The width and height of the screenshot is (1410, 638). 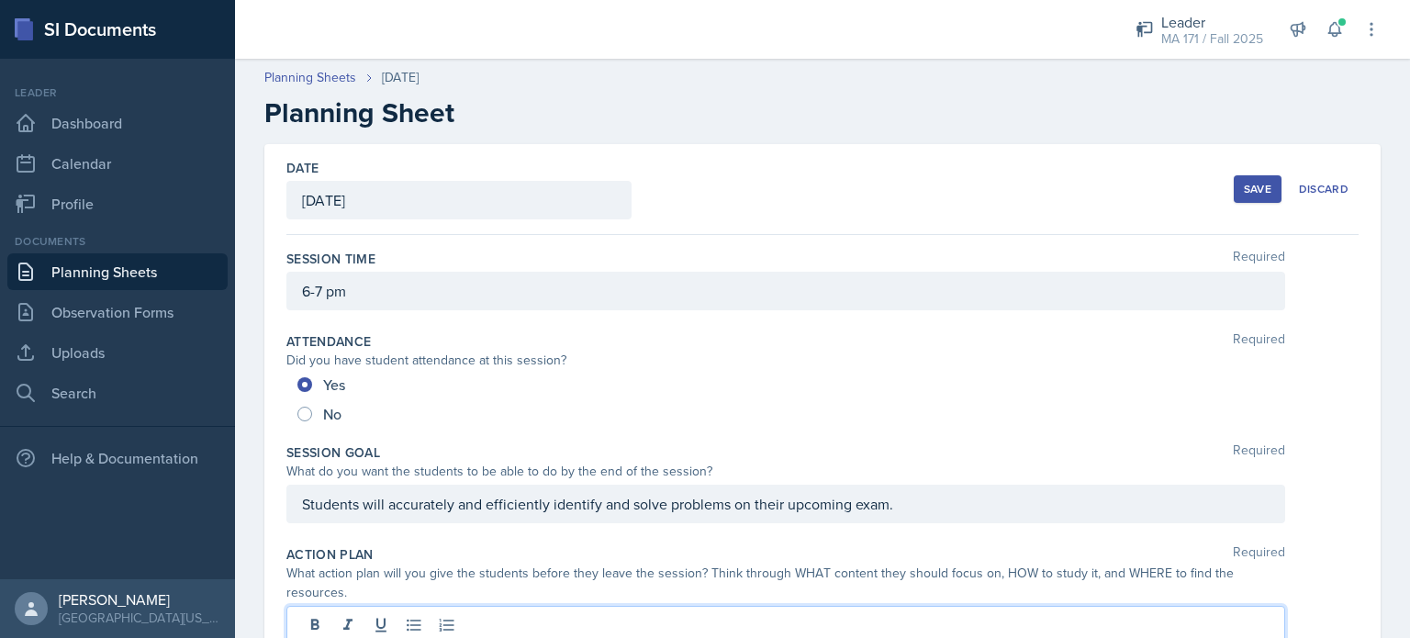 What do you see at coordinates (786, 471) in the screenshot?
I see `div: What do you want the students to be able to do by the end of the session?` at bounding box center [786, 471].